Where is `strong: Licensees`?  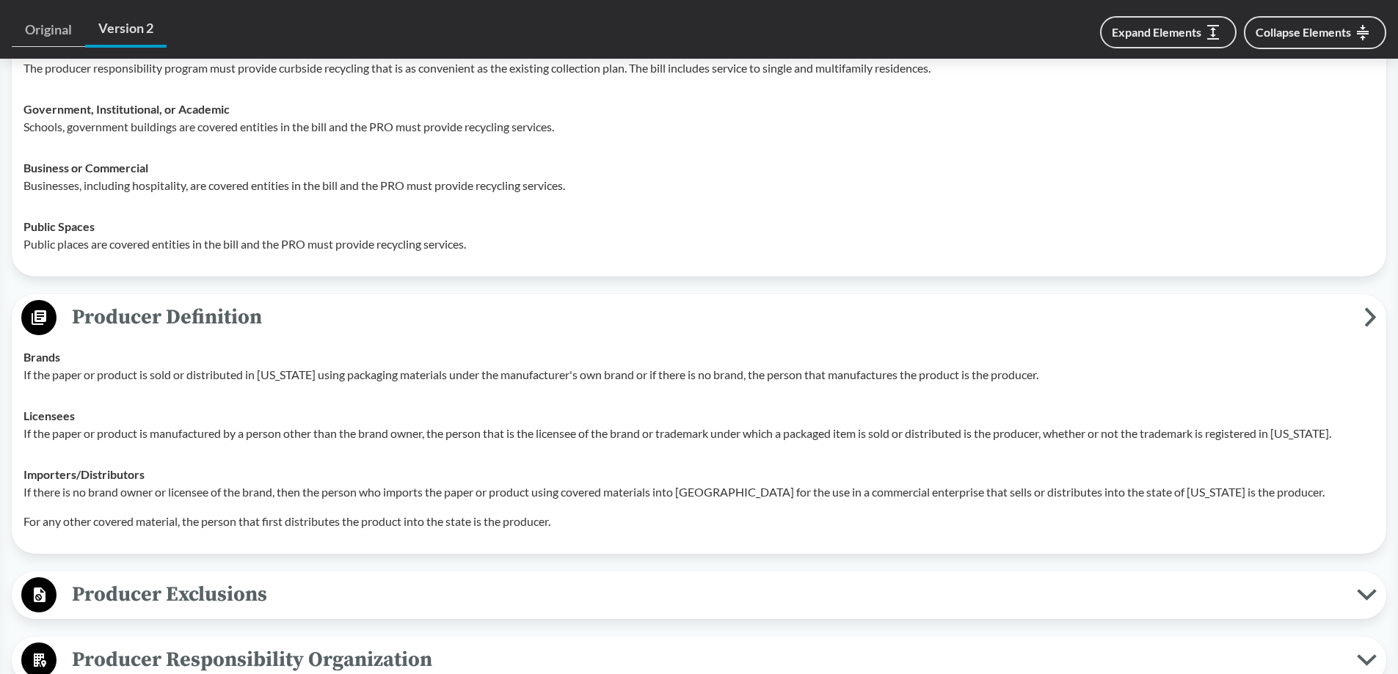
strong: Licensees is located at coordinates (49, 415).